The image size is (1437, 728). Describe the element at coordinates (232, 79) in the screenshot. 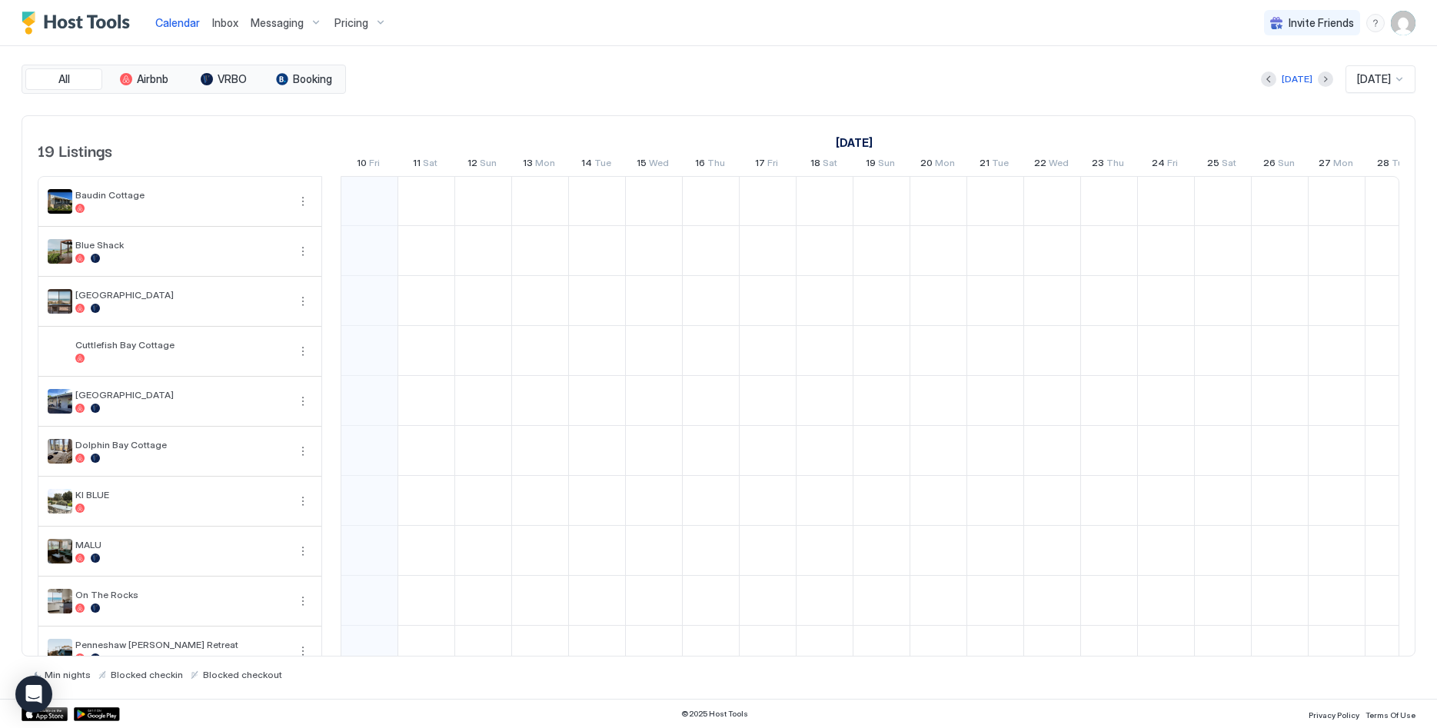

I see `span: VRBO` at that location.